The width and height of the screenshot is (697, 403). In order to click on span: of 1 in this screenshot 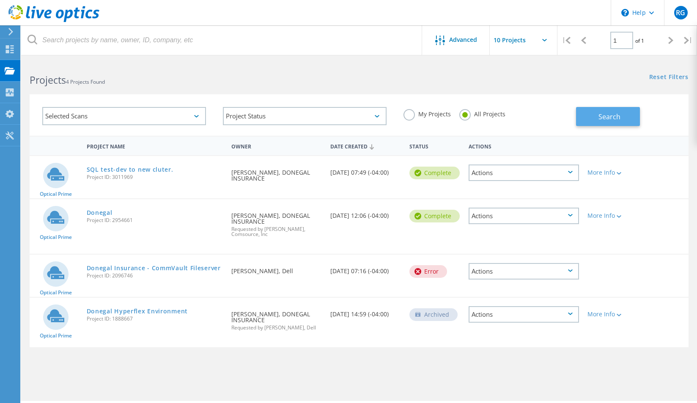, I will do `click(639, 41)`.